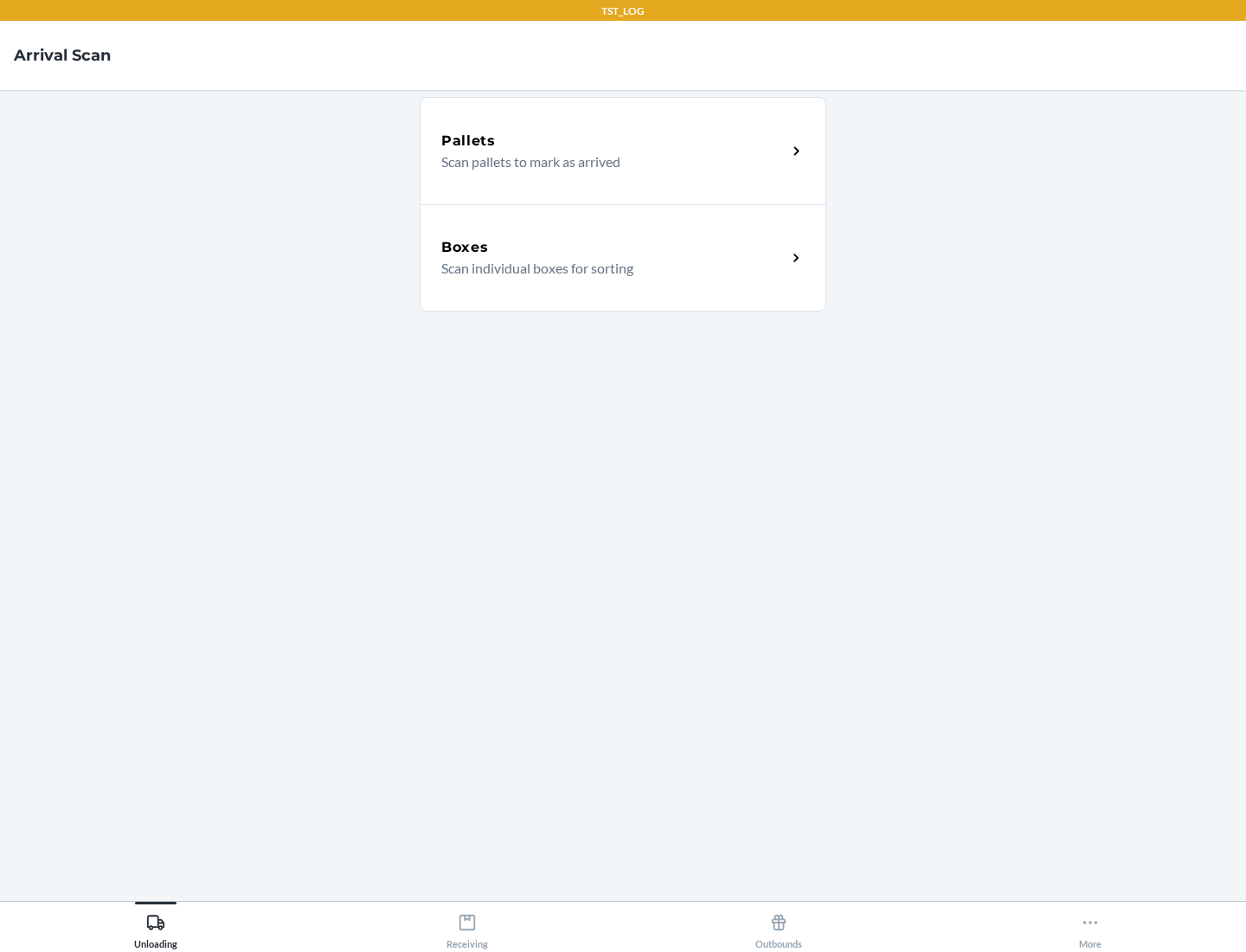 The image size is (1246, 952). What do you see at coordinates (779, 928) in the screenshot?
I see `div: Outbounds` at bounding box center [779, 928].